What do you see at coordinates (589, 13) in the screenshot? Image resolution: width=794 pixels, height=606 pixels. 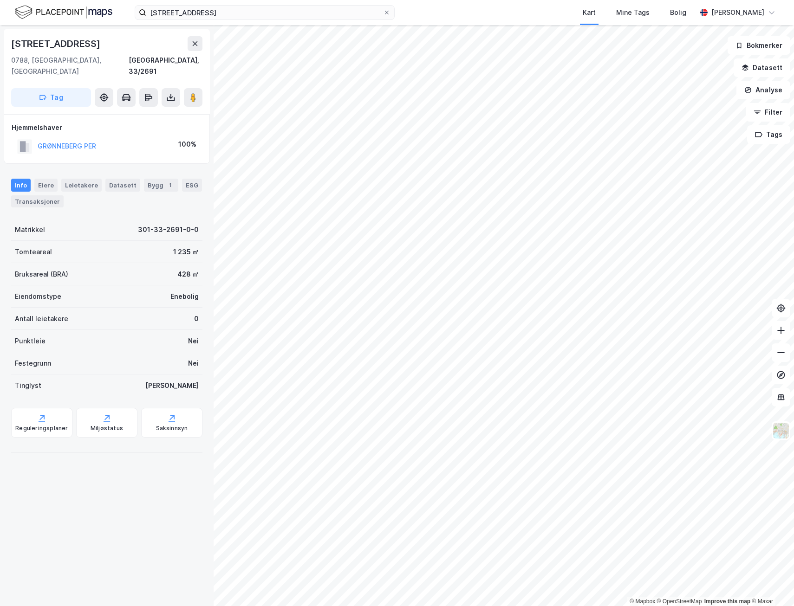 I see `div: Kart` at bounding box center [589, 13].